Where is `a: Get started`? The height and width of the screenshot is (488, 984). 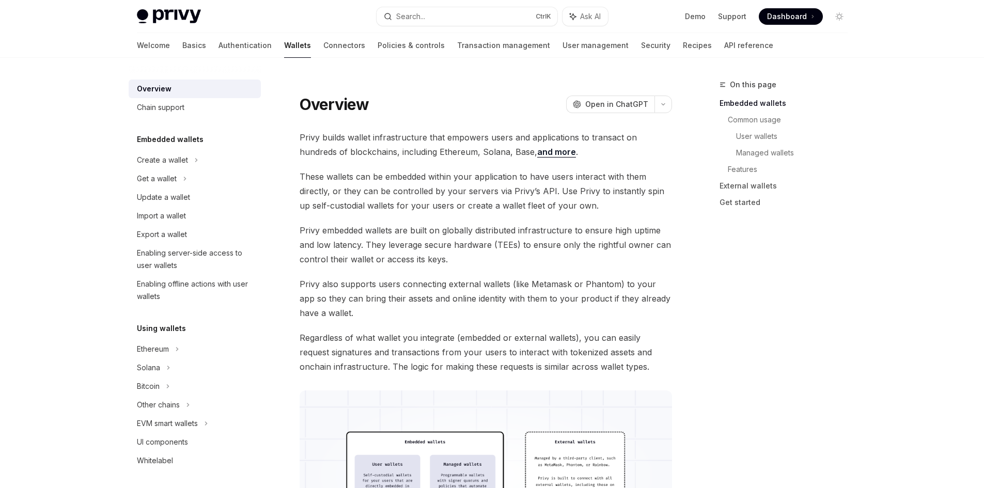
a: Get started is located at coordinates (787, 202).